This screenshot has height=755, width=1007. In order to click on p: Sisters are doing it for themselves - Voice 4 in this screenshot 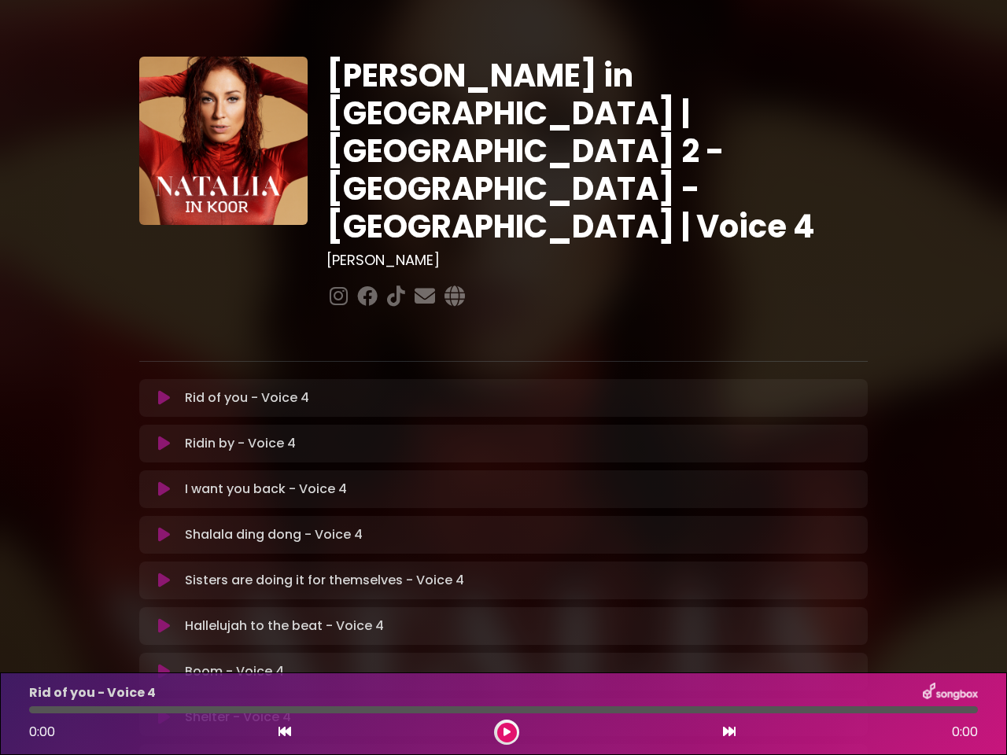, I will do `click(324, 581)`.